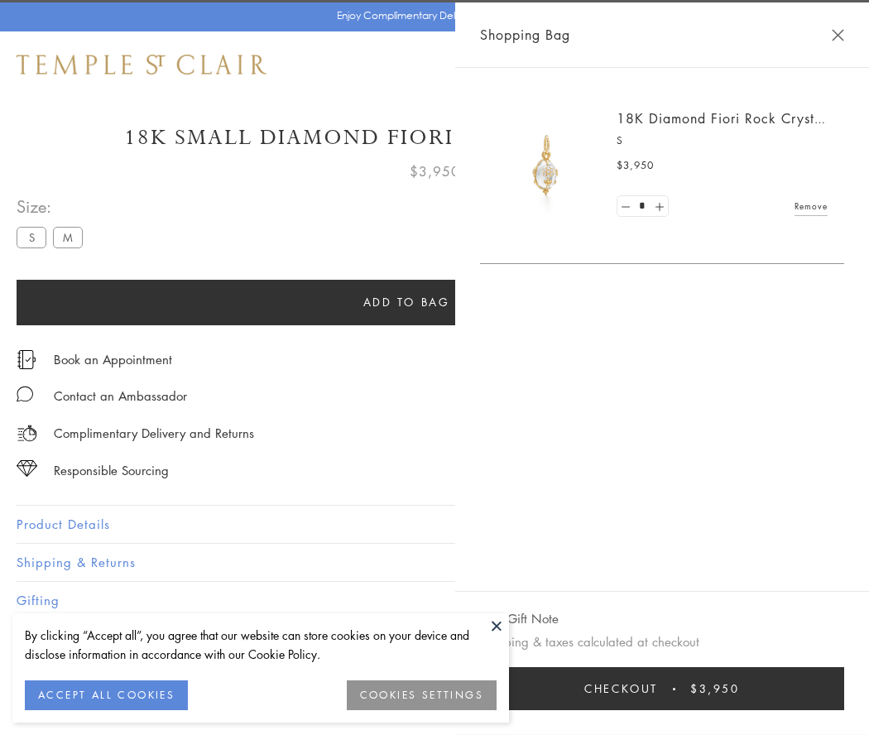  Describe the element at coordinates (120, 396) in the screenshot. I see `div: Contact an Ambassador` at that location.